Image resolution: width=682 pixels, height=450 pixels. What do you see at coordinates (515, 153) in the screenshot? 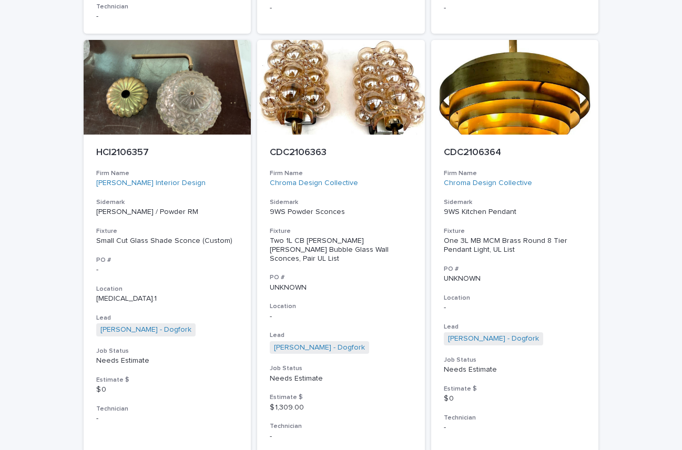
I see `p: CDC2106364` at bounding box center [515, 153].